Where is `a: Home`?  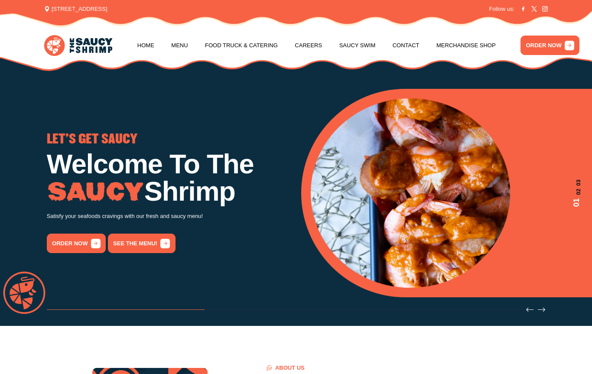 a: Home is located at coordinates (146, 45).